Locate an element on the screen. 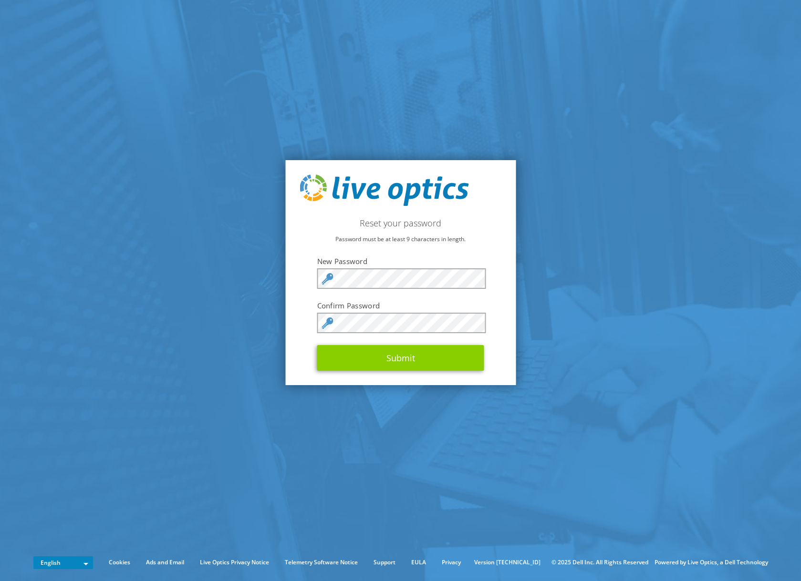  button: Submit is located at coordinates (401, 358).